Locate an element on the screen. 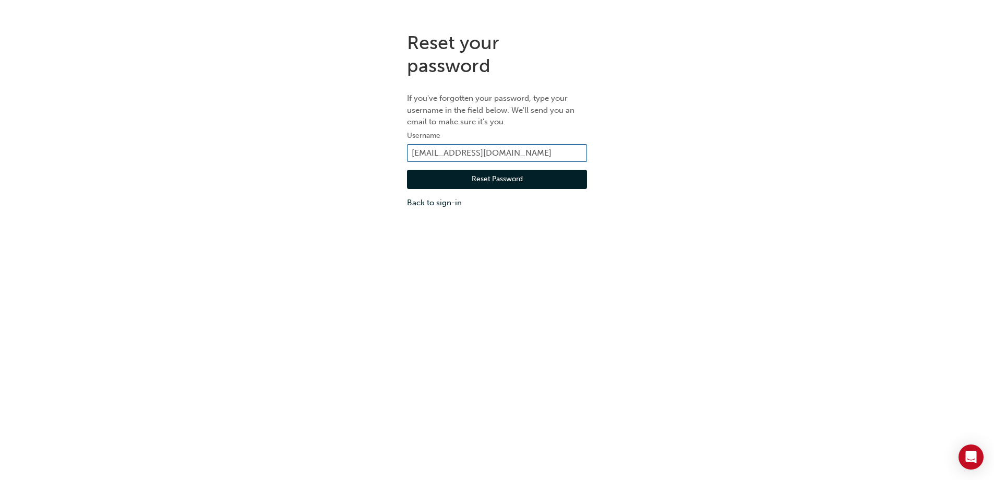  input: Username is located at coordinates (497, 153).